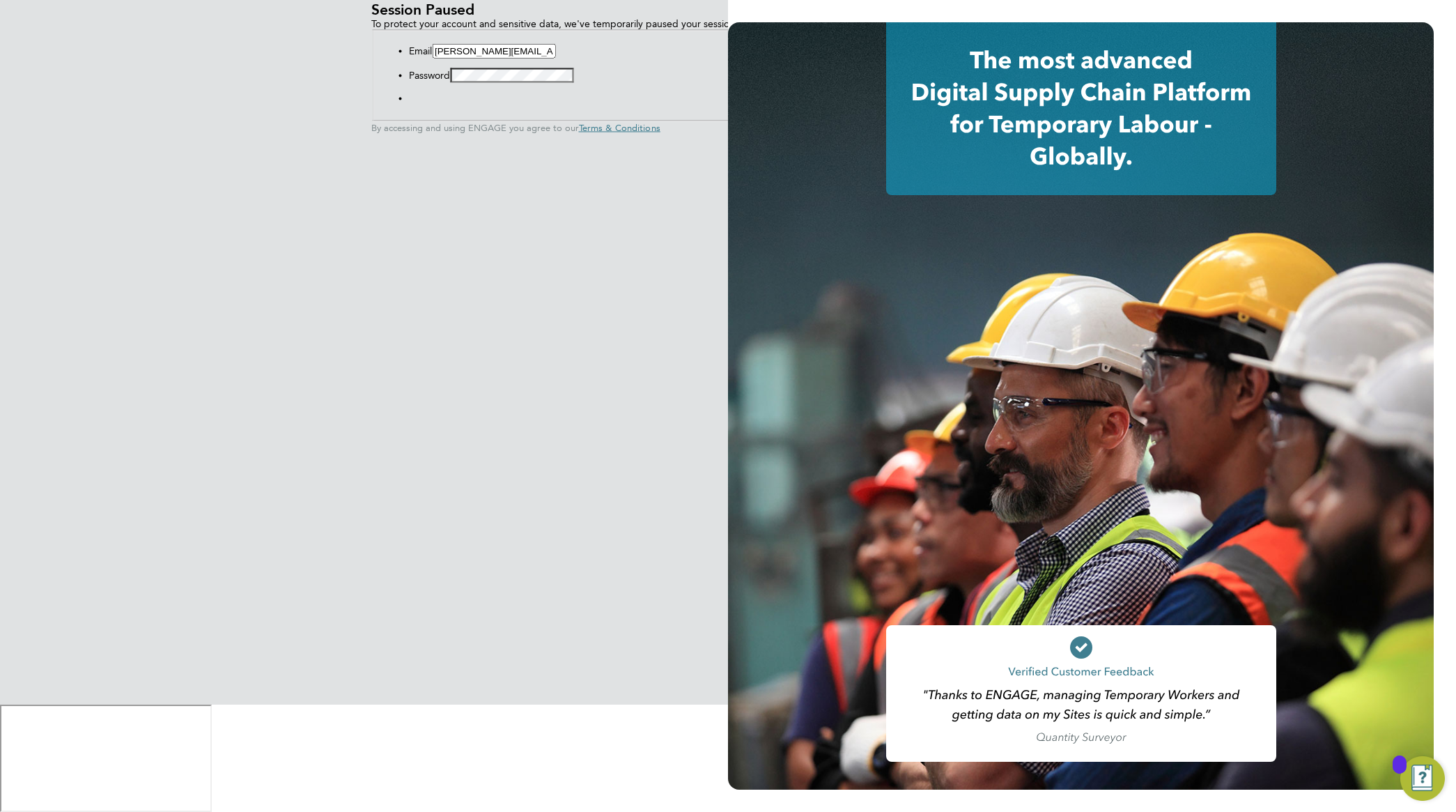 Image resolution: width=1456 pixels, height=812 pixels. I want to click on span: Terms & Conditions, so click(619, 127).